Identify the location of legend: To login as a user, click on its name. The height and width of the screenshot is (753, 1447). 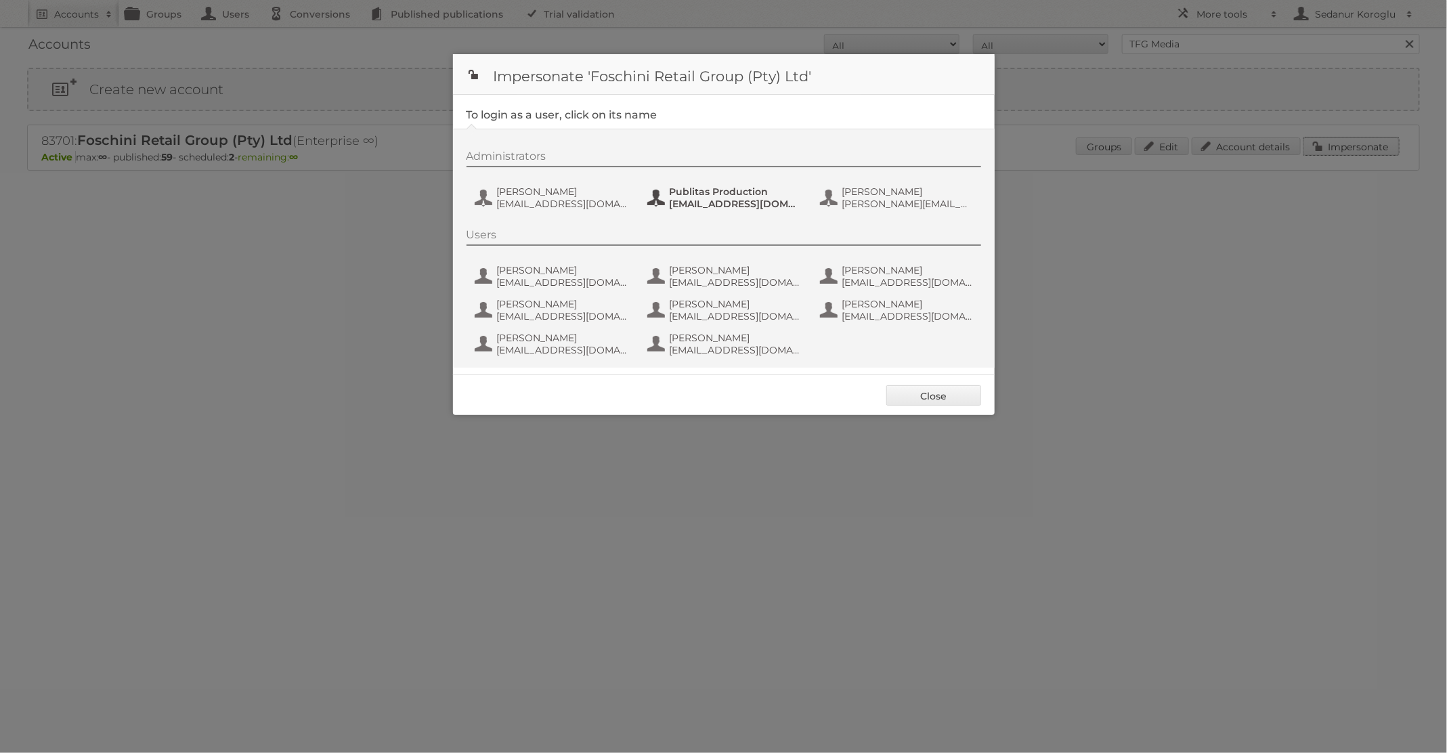
(562, 114).